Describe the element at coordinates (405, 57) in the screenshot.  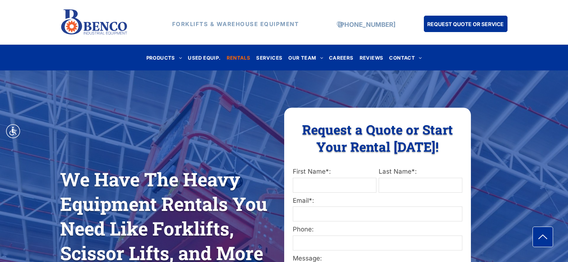
I see `a: CONTACT` at that location.